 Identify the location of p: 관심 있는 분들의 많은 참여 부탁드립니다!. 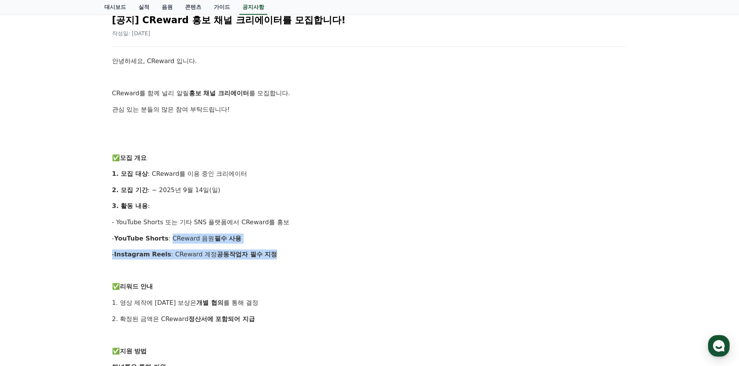
(370, 110).